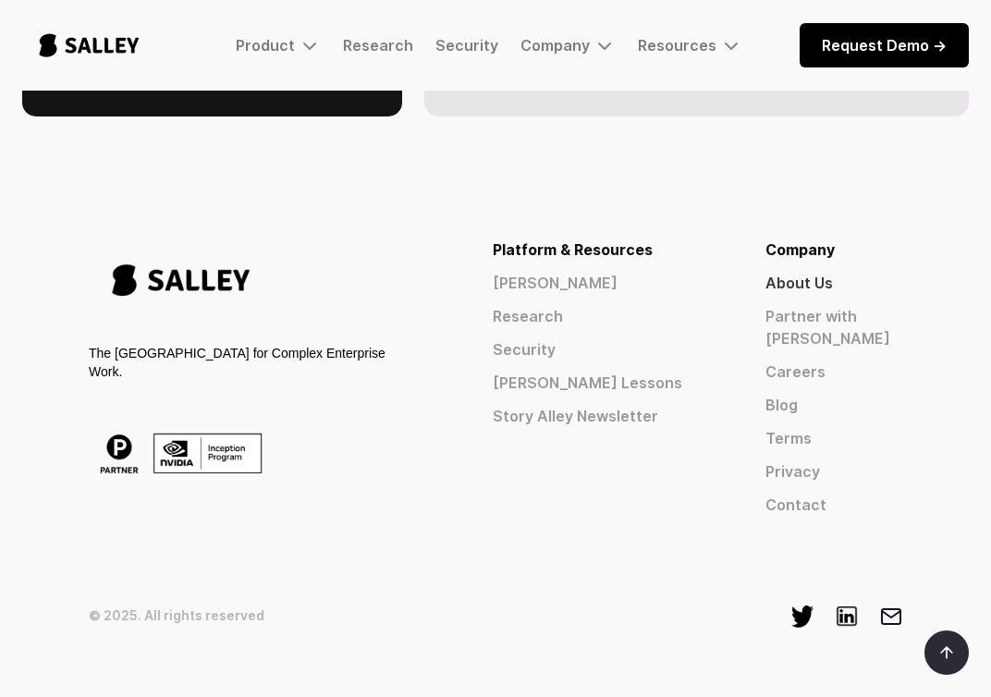 Image resolution: width=991 pixels, height=697 pixels. I want to click on a: Contact, so click(834, 505).